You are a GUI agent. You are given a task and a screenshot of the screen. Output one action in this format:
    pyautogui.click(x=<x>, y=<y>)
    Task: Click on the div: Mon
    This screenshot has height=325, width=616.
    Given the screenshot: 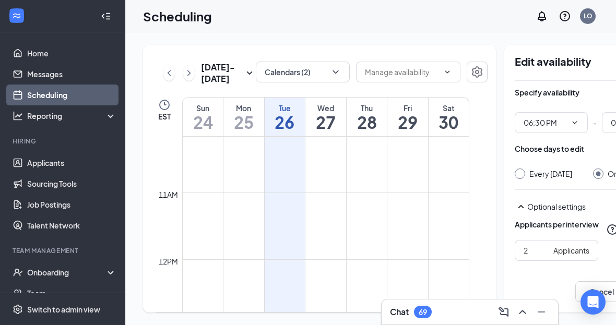 What is the action you would take?
    pyautogui.click(x=244, y=108)
    